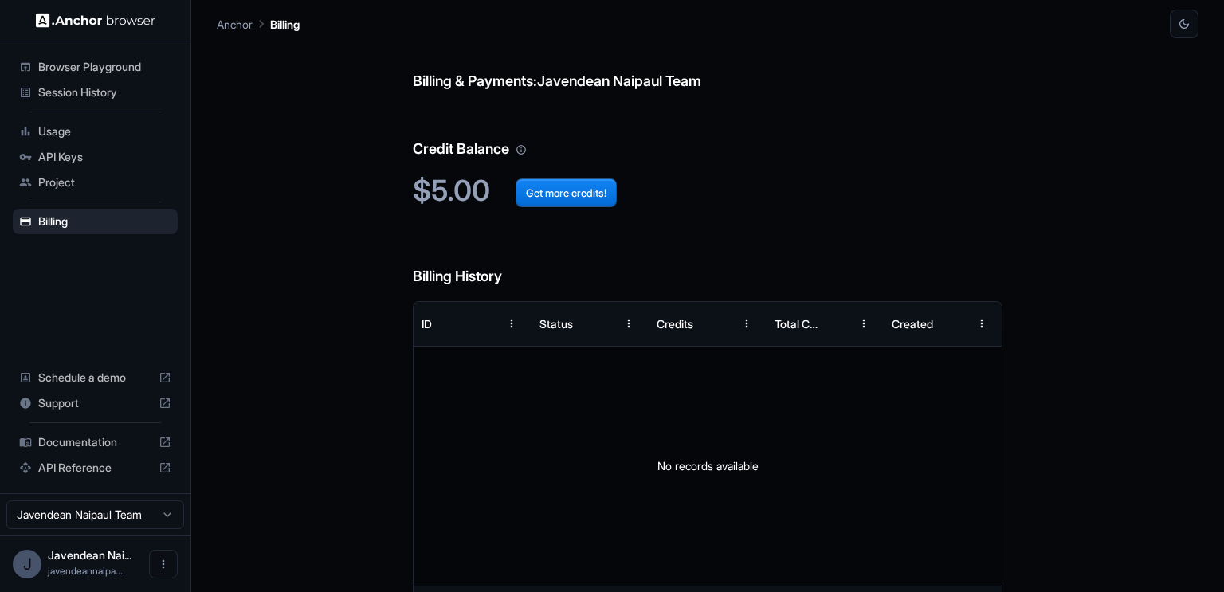  I want to click on div: Session History, so click(95, 92).